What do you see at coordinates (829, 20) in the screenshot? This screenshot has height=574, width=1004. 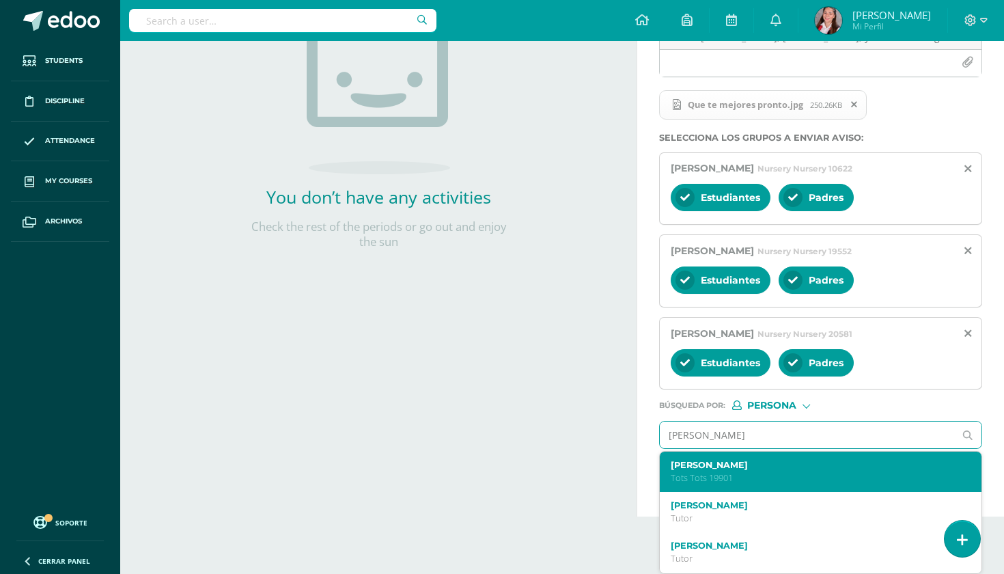 I see `img: 689875158c654dd84cdd79ec7082736a.png` at bounding box center [829, 20].